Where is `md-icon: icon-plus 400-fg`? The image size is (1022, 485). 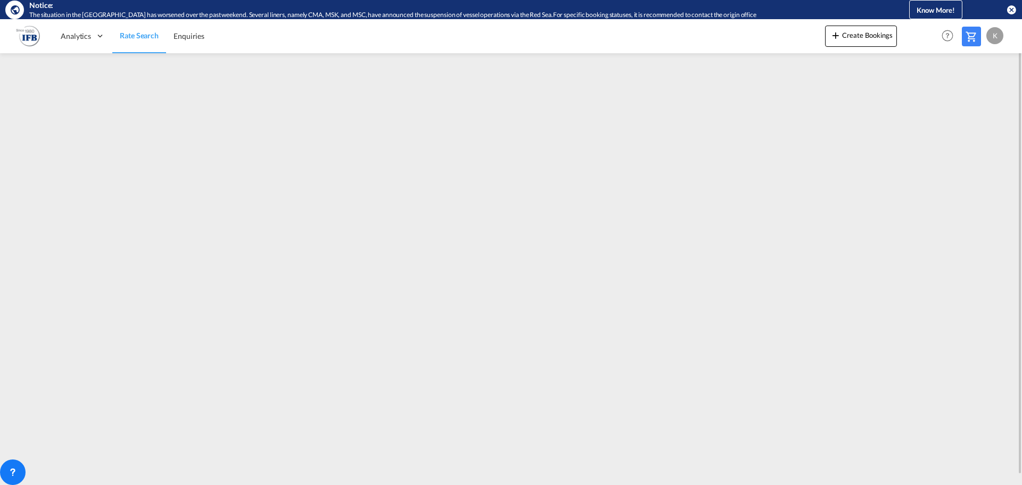
md-icon: icon-plus 400-fg is located at coordinates (836, 35).